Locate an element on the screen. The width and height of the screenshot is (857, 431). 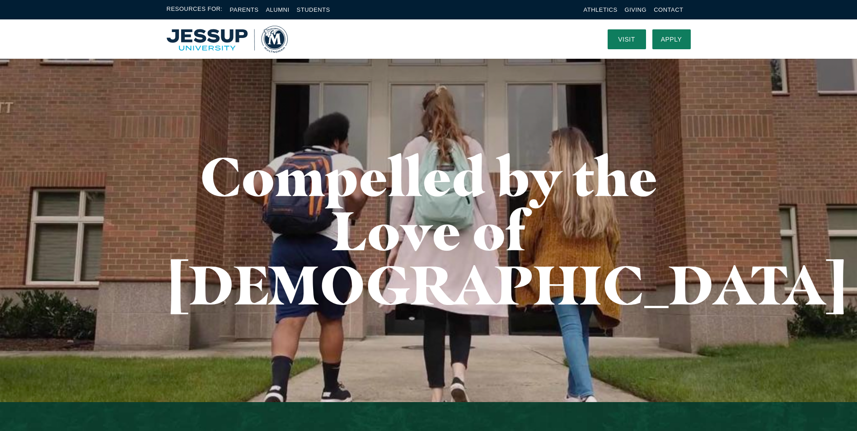
span: Resources For: is located at coordinates (195, 9).